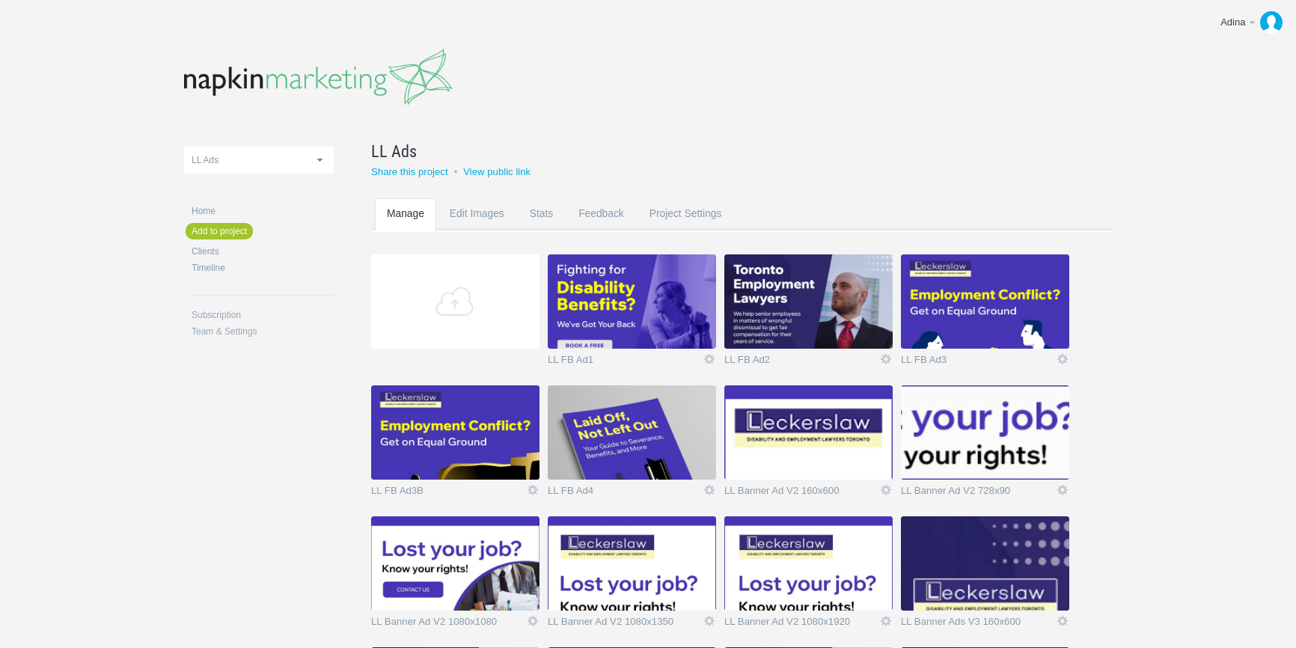 This screenshot has height=648, width=1296. What do you see at coordinates (455, 302) in the screenshot?
I see `a: Add` at bounding box center [455, 302].